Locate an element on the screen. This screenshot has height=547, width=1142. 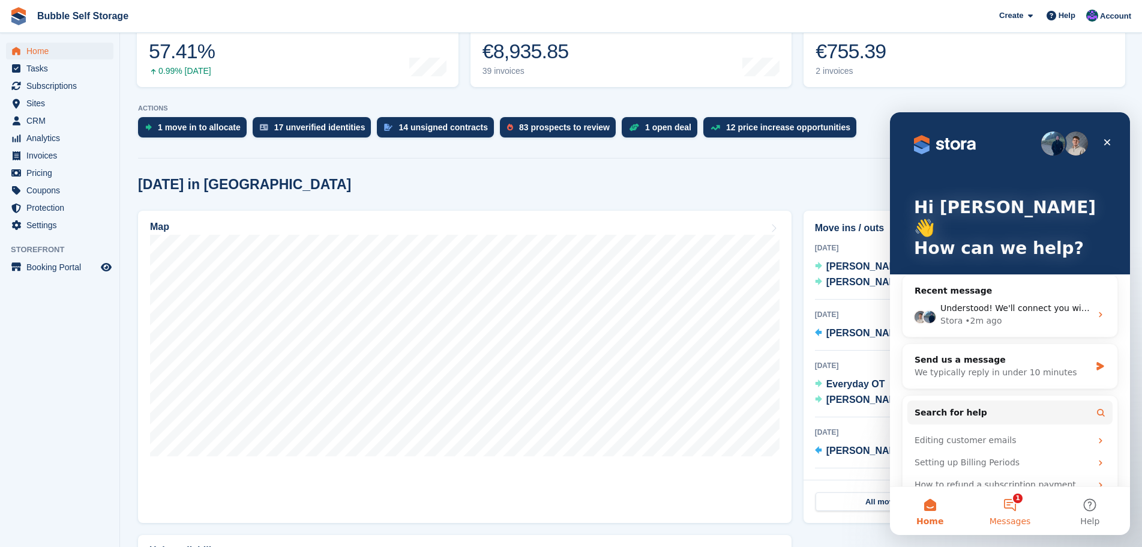
div: Stora is located at coordinates (61, 208).